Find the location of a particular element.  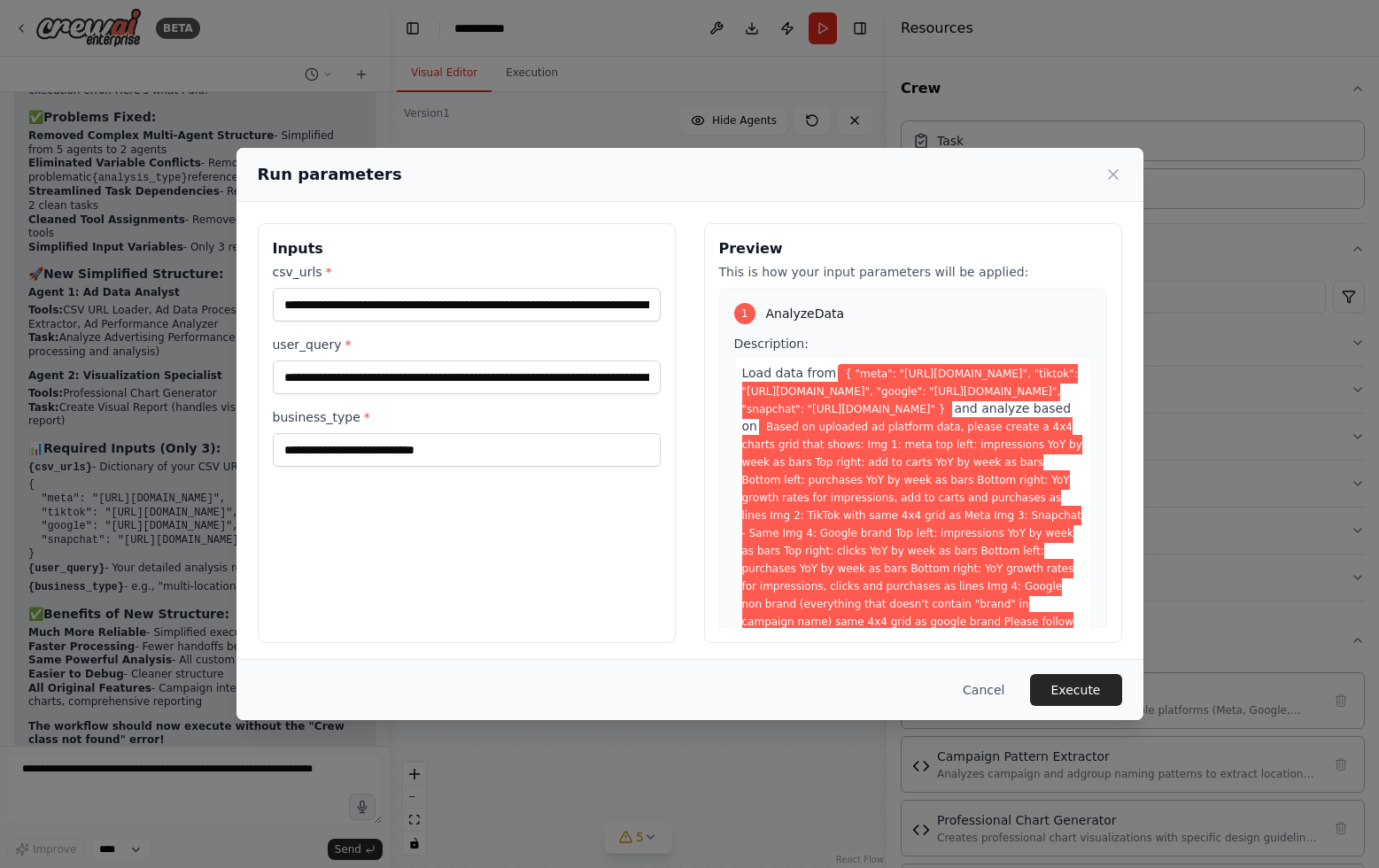

div: 1 is located at coordinates (745, 313).